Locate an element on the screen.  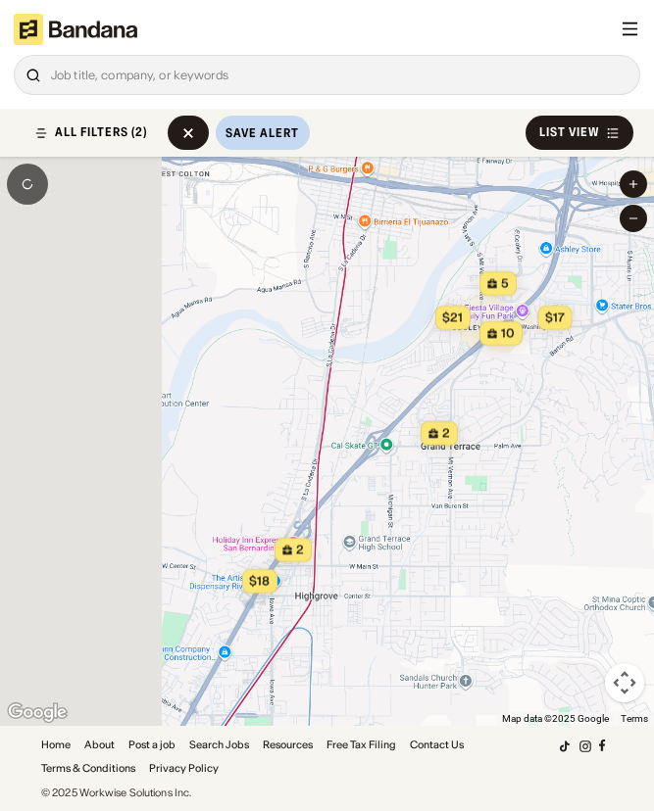
a: Resources is located at coordinates (287, 745).